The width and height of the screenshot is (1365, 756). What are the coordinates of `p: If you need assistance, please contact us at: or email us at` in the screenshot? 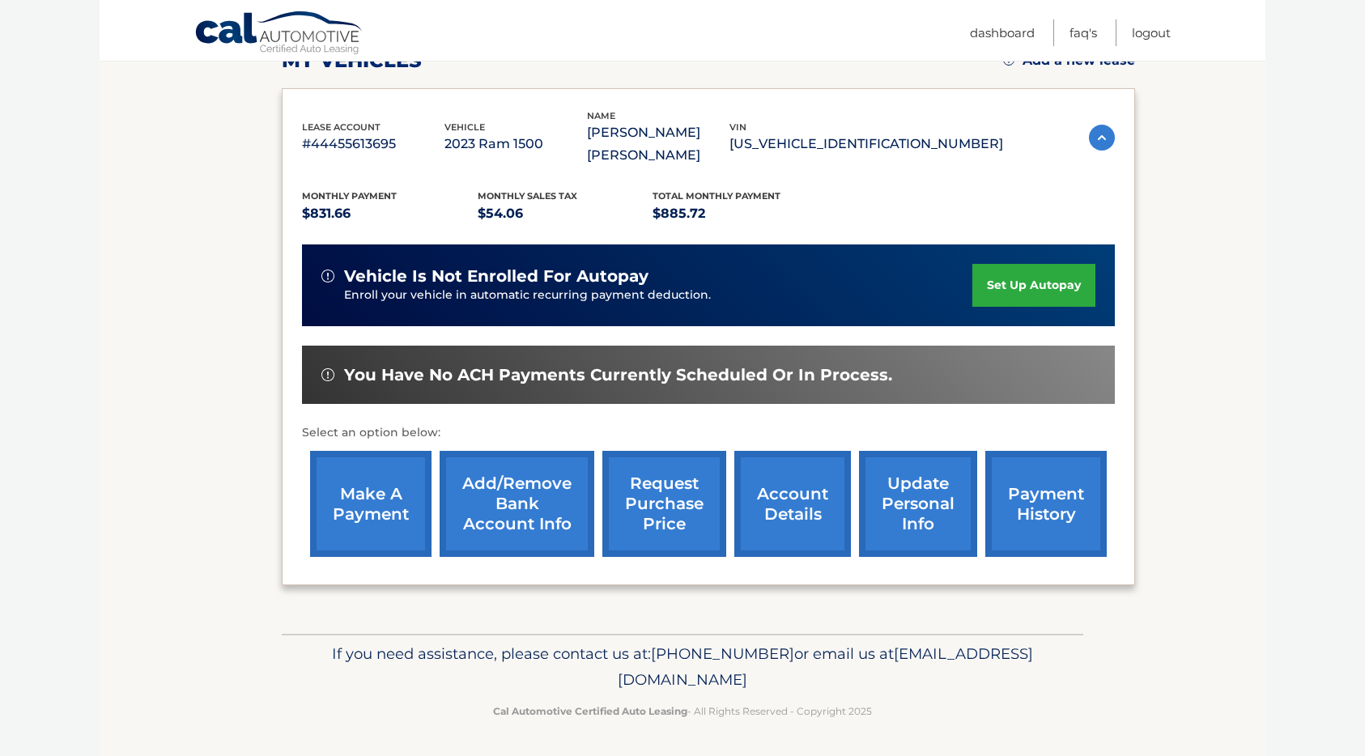 It's located at (683, 667).